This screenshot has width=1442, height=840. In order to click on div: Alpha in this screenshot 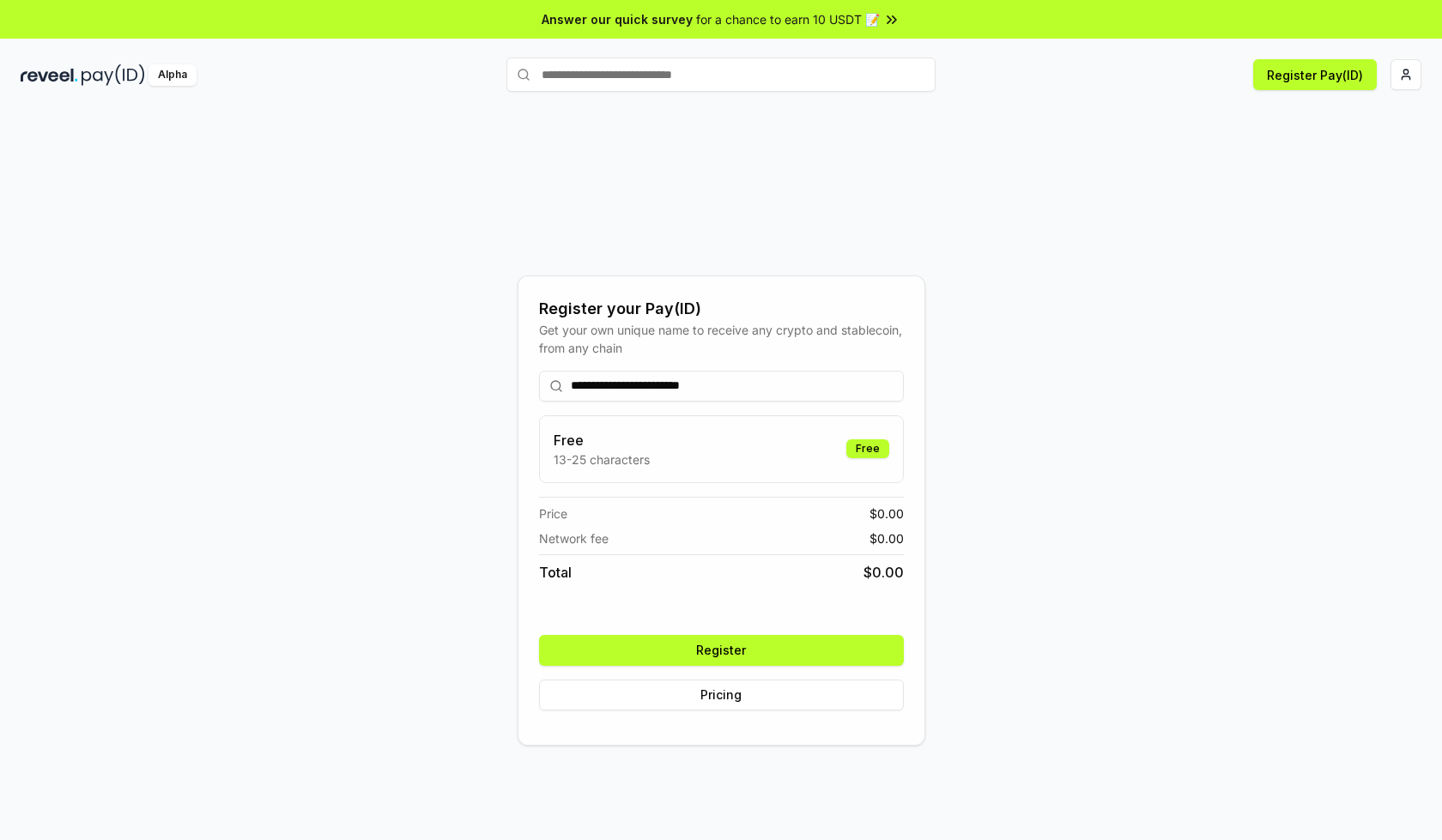, I will do `click(173, 74)`.